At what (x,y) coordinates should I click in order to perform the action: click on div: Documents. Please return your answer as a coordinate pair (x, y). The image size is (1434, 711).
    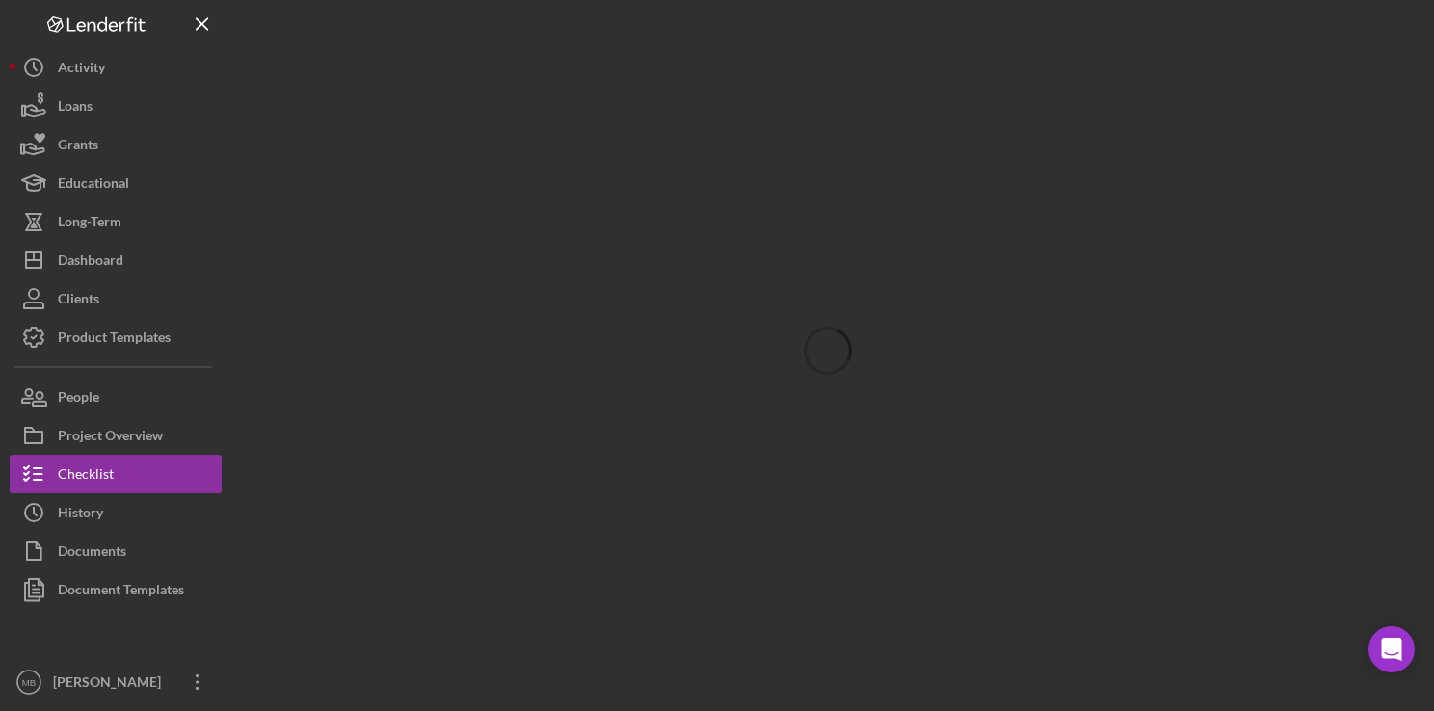
    Looking at the image, I should click on (92, 553).